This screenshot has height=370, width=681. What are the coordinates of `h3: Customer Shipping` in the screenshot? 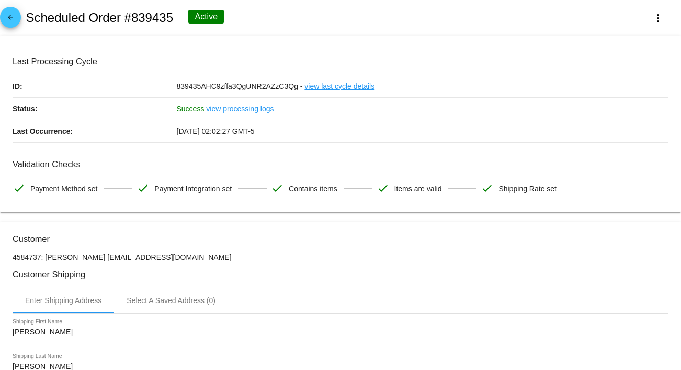 It's located at (341, 275).